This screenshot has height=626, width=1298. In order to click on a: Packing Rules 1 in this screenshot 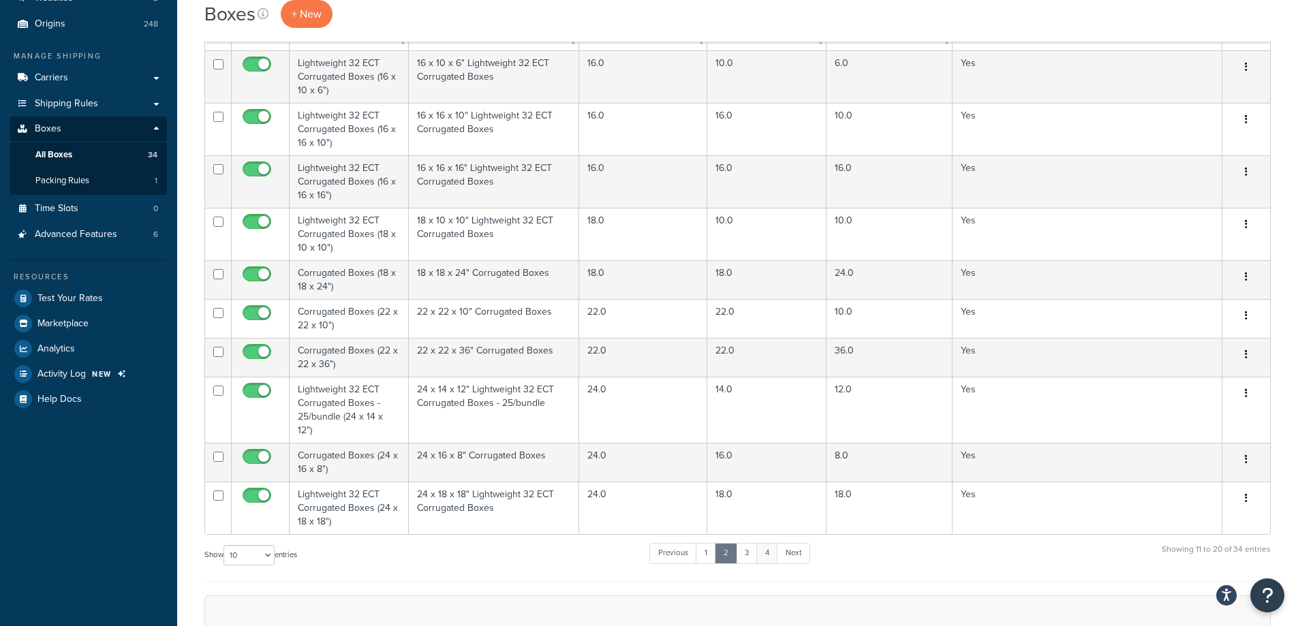, I will do `click(89, 181)`.